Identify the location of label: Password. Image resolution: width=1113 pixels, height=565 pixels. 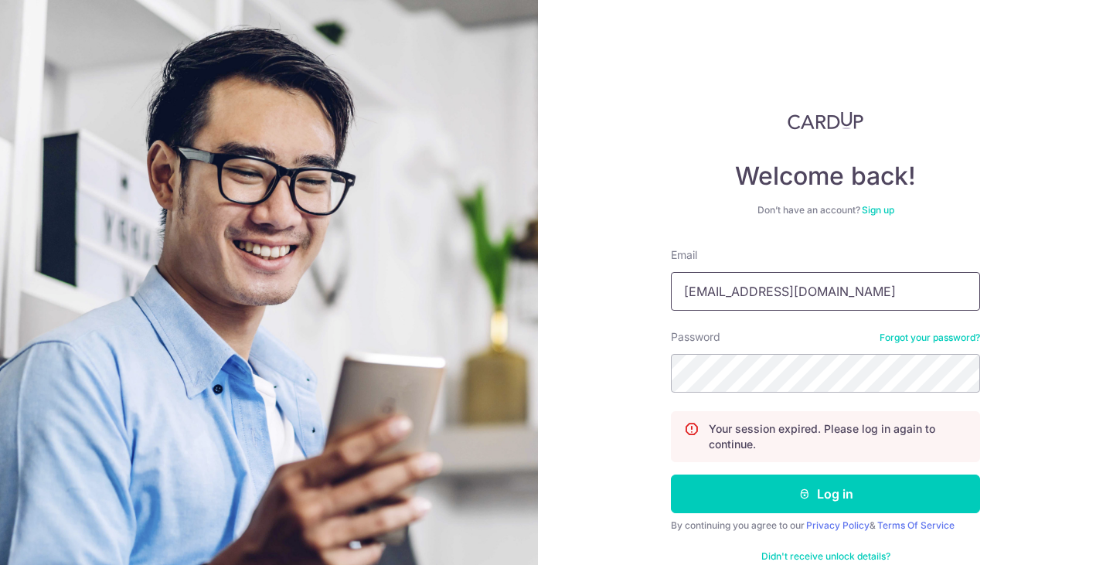
(696, 337).